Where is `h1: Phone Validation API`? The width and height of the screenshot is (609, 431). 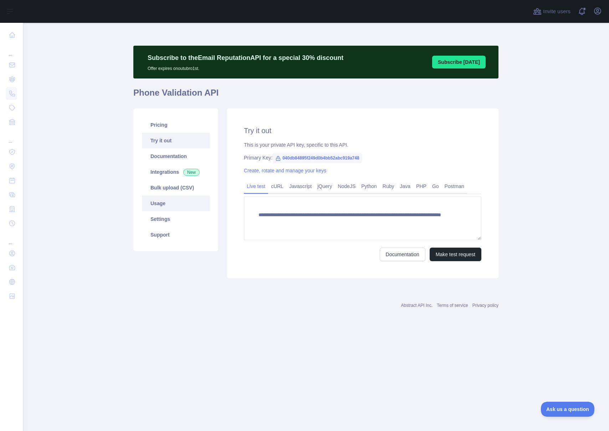
h1: Phone Validation API is located at coordinates (316, 96).